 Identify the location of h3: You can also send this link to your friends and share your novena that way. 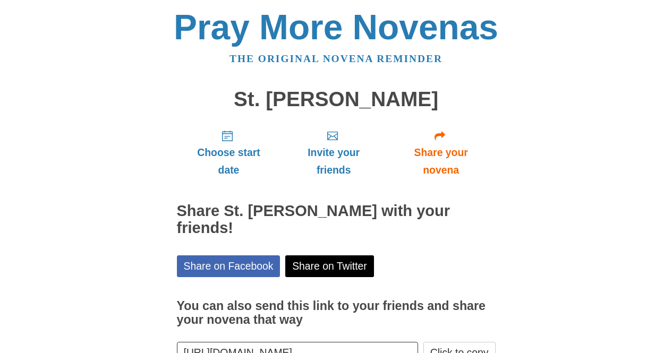
(336, 313).